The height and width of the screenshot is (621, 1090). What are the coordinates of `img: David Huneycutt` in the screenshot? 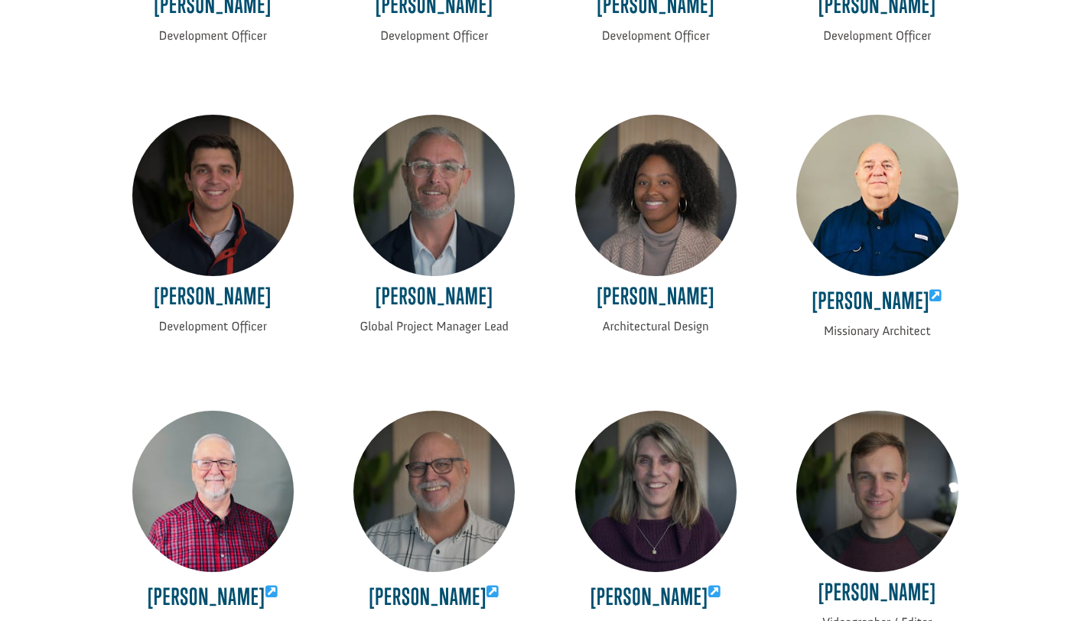 It's located at (213, 491).